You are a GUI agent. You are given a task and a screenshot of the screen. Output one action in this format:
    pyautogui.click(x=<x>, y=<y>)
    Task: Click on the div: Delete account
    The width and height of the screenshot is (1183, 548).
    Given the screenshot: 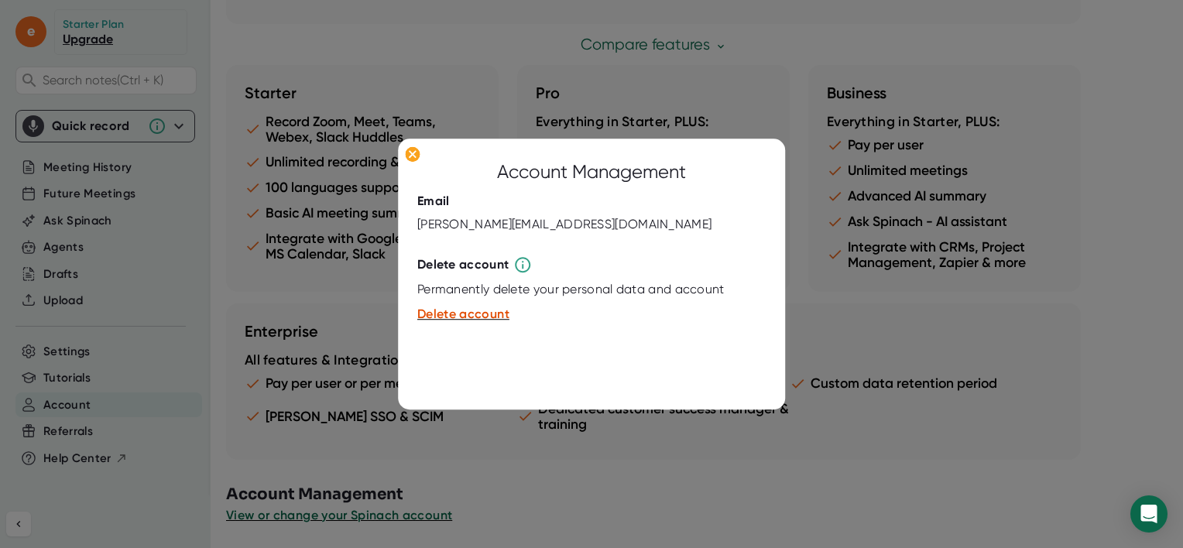 What is the action you would take?
    pyautogui.click(x=463, y=265)
    